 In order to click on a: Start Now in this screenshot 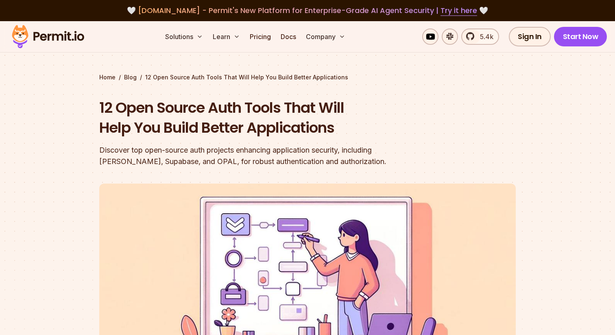, I will do `click(581, 37)`.